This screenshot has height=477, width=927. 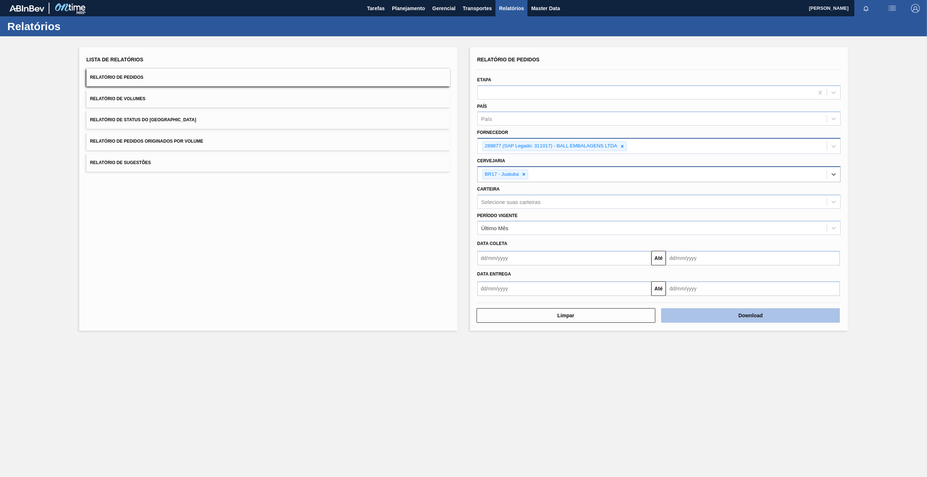 I want to click on button: Relatório de Volumes, so click(x=268, y=99).